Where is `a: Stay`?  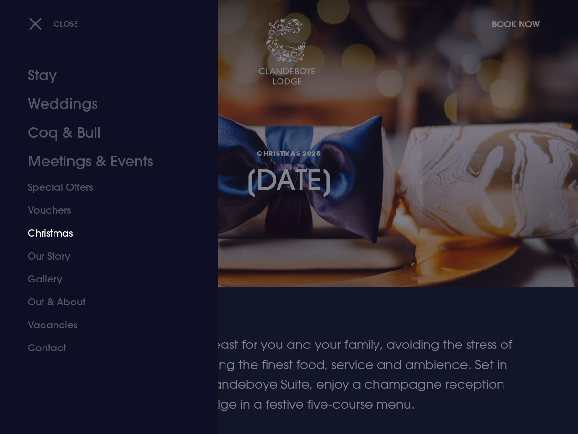
a: Stay is located at coordinates (102, 75).